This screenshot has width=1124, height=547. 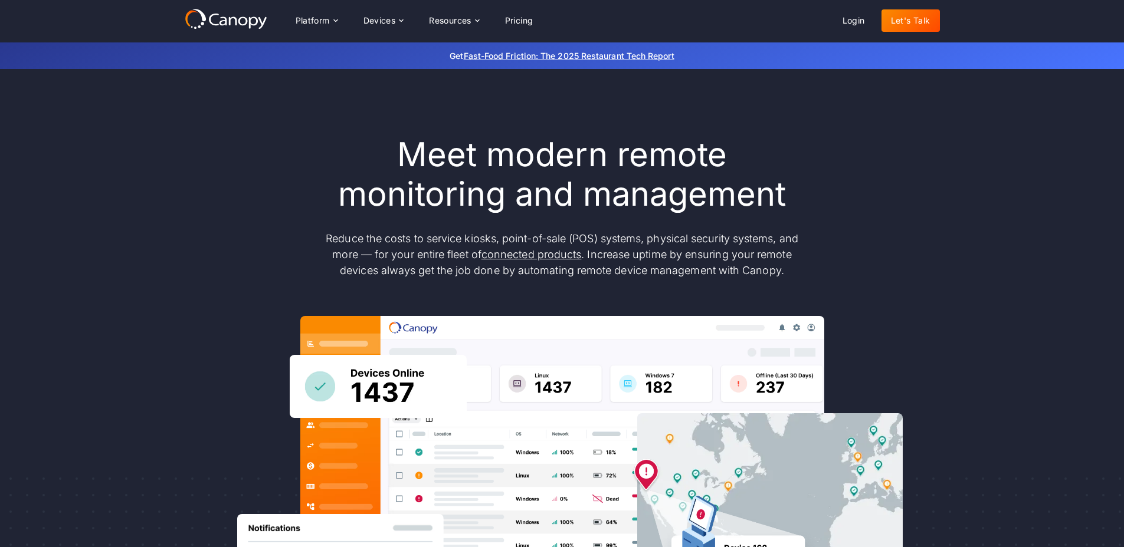 I want to click on h1: Meet modern remote monitoring and management, so click(x=562, y=175).